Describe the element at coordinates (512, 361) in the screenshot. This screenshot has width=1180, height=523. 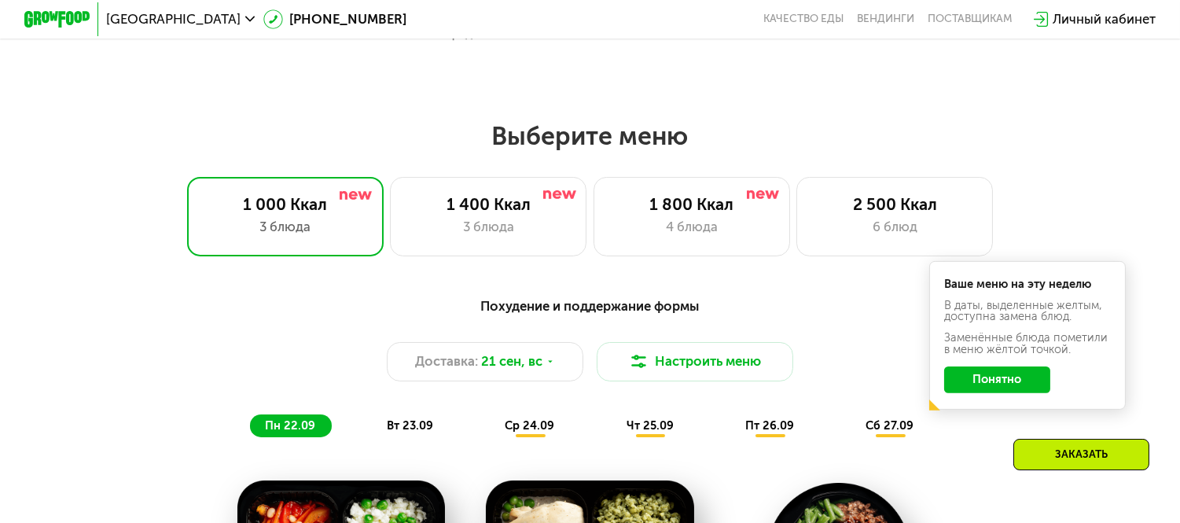
I see `span: 21 сен, вс` at that location.